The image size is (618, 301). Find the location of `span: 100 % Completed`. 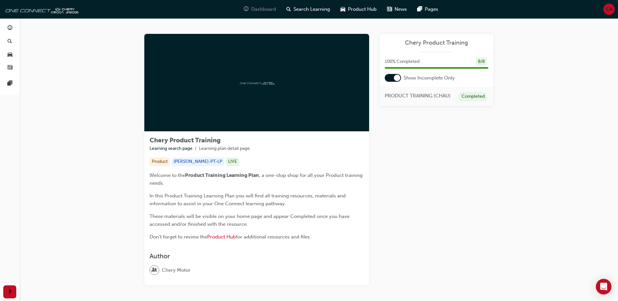

span: 100 % Completed is located at coordinates (402, 62).